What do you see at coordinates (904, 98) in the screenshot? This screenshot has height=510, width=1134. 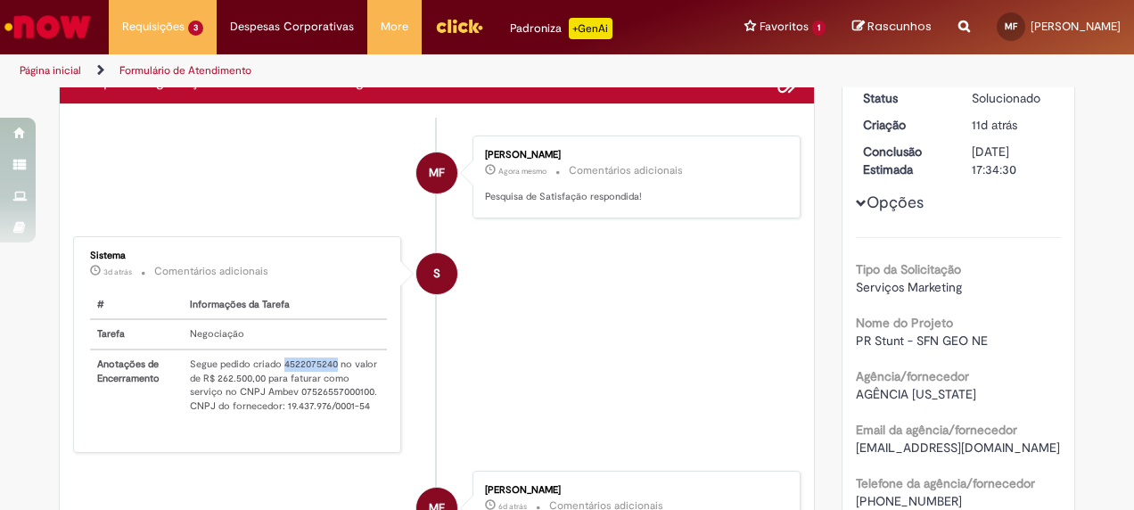 I see `dt: Status` at bounding box center [904, 98].